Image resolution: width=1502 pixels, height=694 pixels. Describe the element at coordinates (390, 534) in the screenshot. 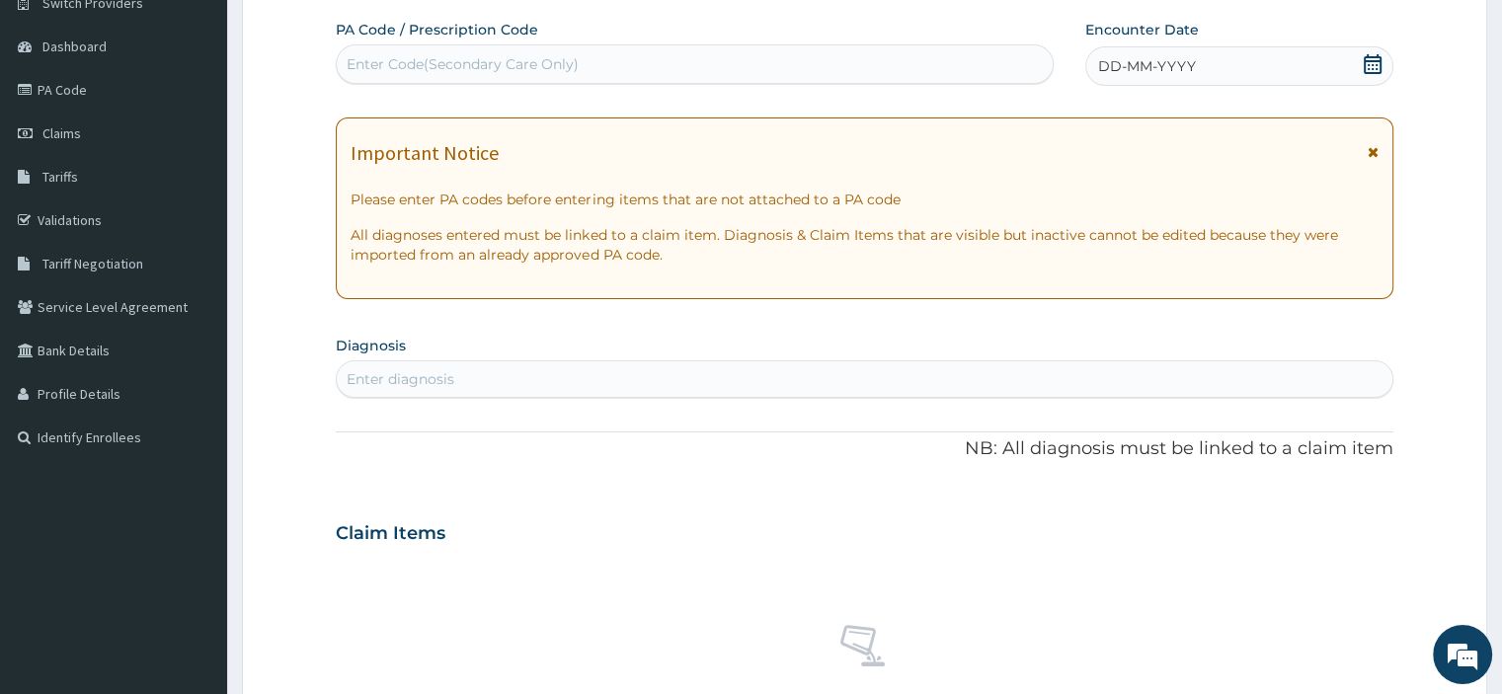

I see `h3: Claim Items` at that location.